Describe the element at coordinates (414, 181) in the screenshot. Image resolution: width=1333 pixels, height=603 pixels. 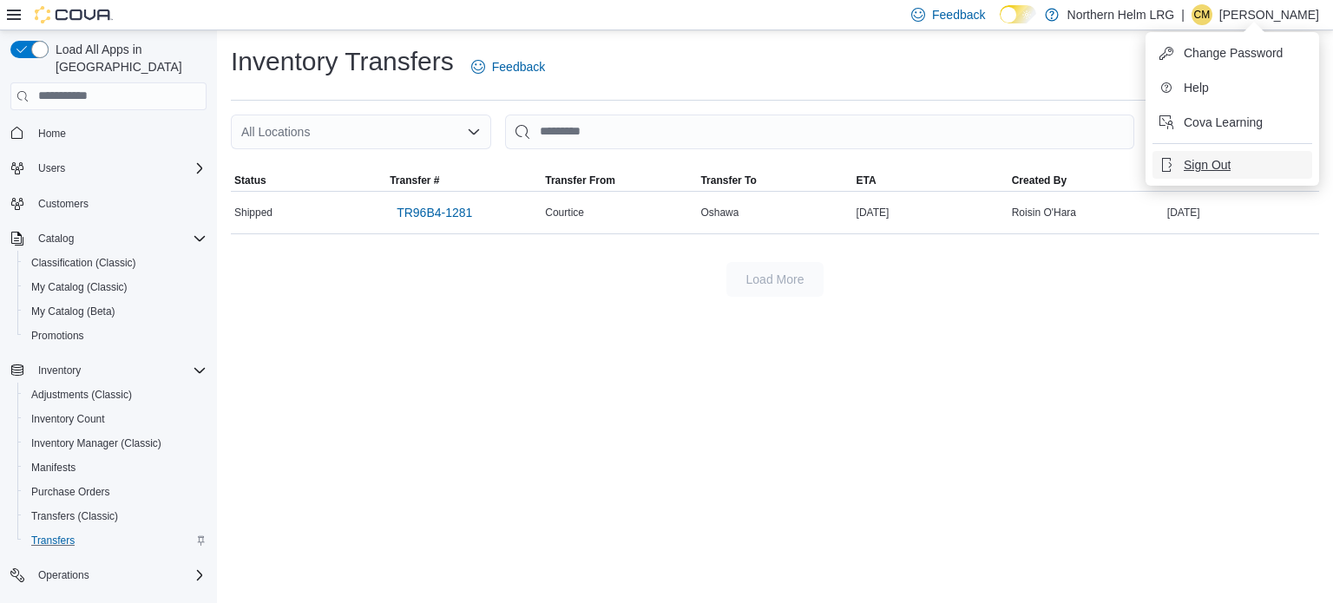
I see `span: Transfer #` at that location.